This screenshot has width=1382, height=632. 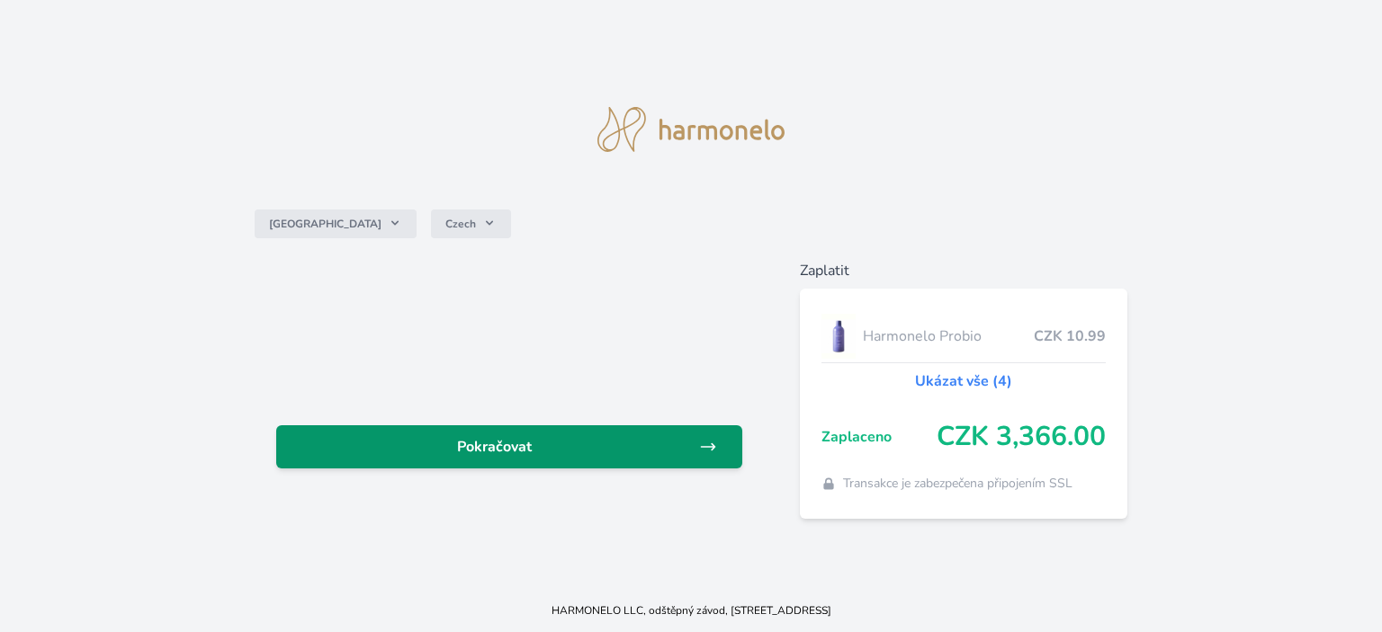 I want to click on button: Czech, so click(x=471, y=224).